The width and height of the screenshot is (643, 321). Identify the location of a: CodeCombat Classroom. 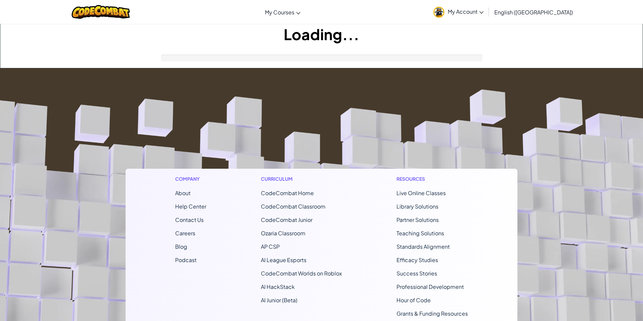
(293, 206).